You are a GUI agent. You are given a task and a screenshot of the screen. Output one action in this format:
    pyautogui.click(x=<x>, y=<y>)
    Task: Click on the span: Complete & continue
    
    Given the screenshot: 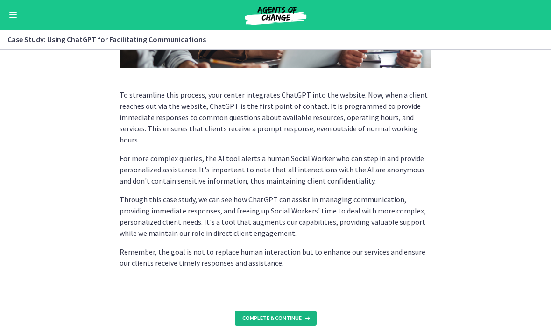 What is the action you would take?
    pyautogui.click(x=272, y=318)
    